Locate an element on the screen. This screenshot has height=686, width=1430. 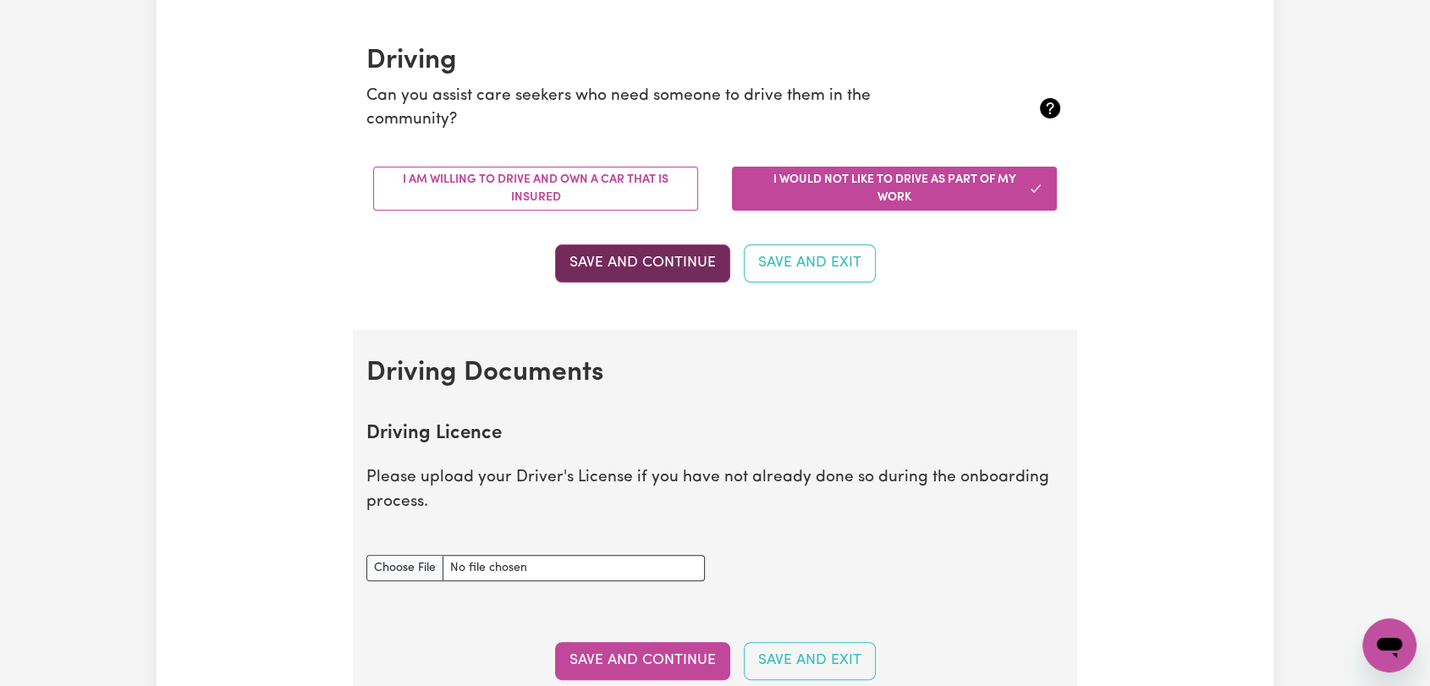
button: I would not like to drive as part of my work is located at coordinates (894, 189).